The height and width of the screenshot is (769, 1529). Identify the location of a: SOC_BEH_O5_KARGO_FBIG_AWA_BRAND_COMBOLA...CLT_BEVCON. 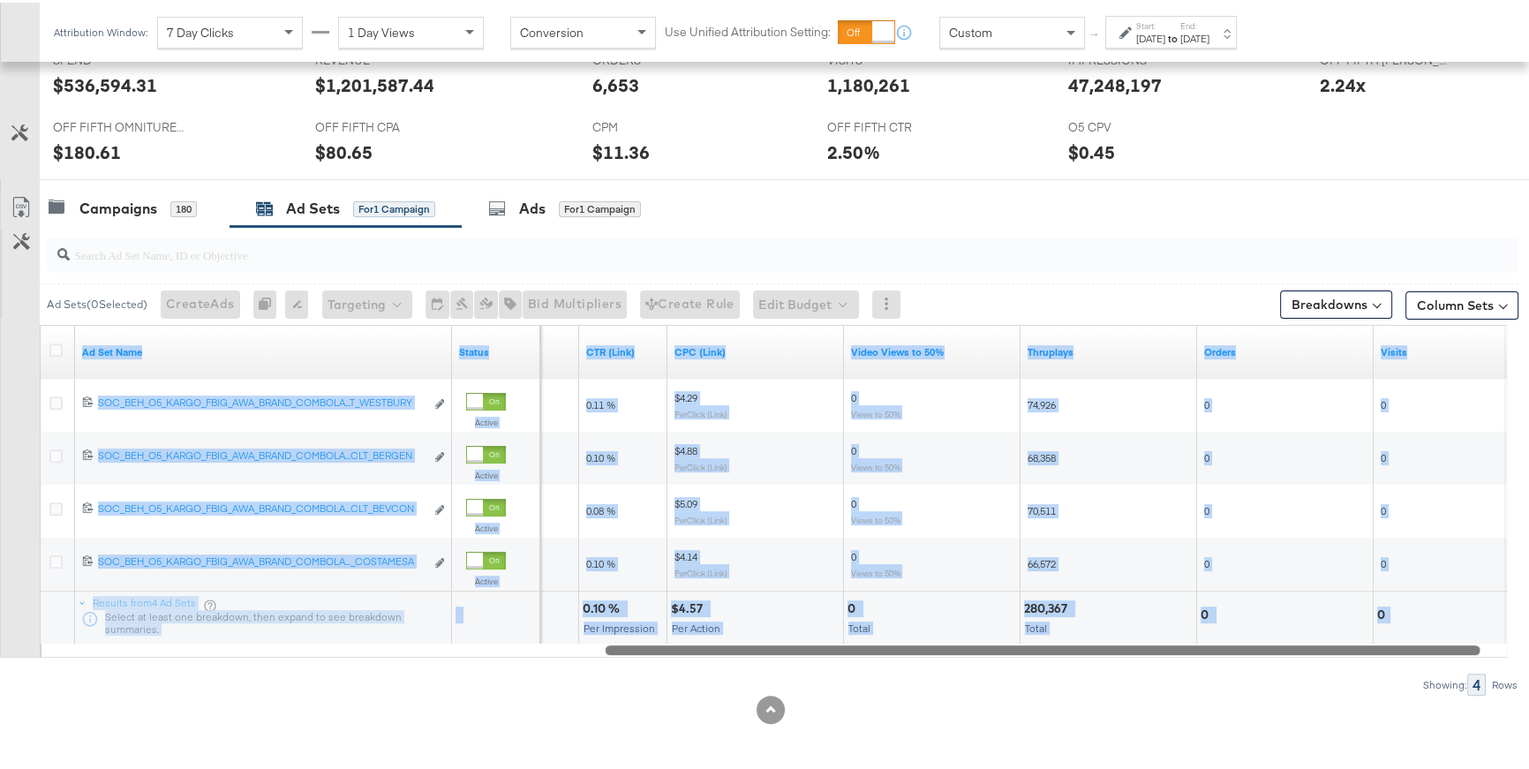
(261, 507).